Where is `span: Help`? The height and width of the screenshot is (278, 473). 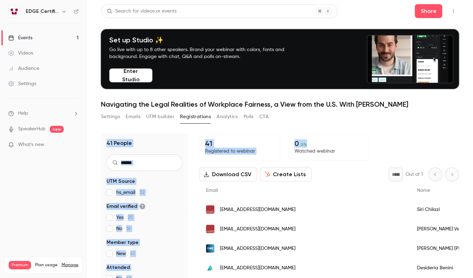
span: Help is located at coordinates (23, 113).